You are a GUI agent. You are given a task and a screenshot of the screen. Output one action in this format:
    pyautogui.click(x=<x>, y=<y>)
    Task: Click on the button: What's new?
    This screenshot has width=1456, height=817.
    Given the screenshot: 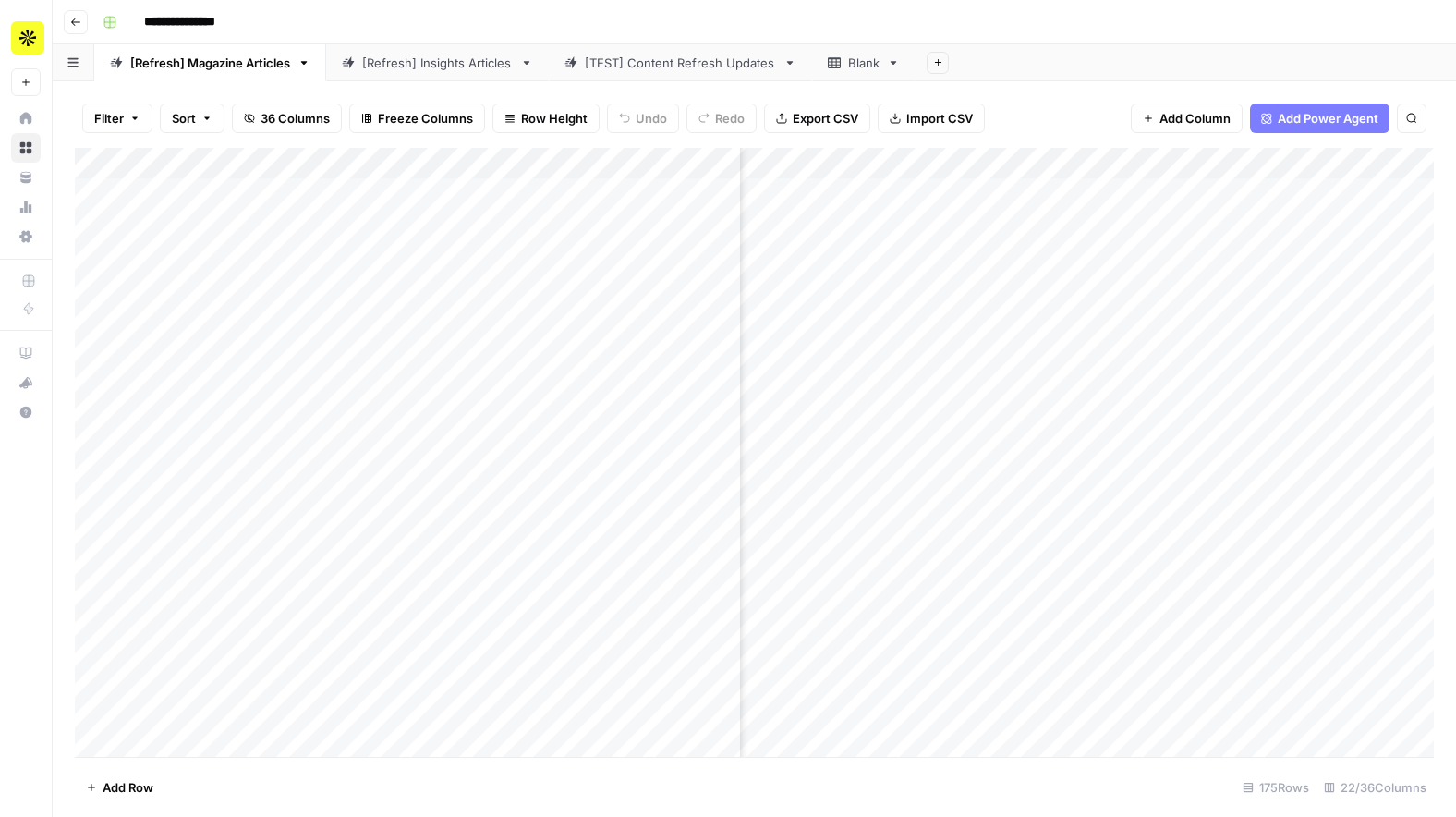 What is the action you would take?
    pyautogui.click(x=26, y=383)
    